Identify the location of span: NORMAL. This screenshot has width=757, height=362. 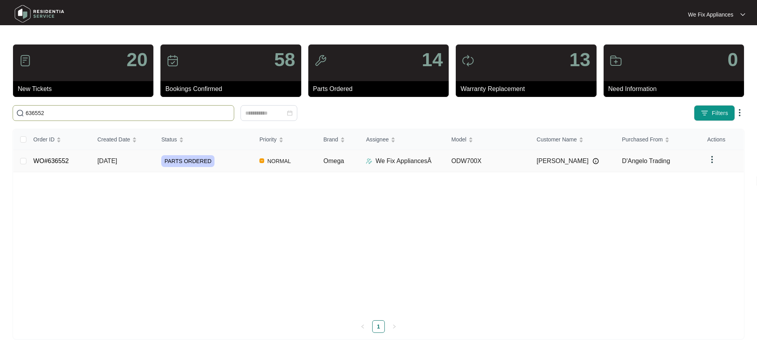
(279, 161).